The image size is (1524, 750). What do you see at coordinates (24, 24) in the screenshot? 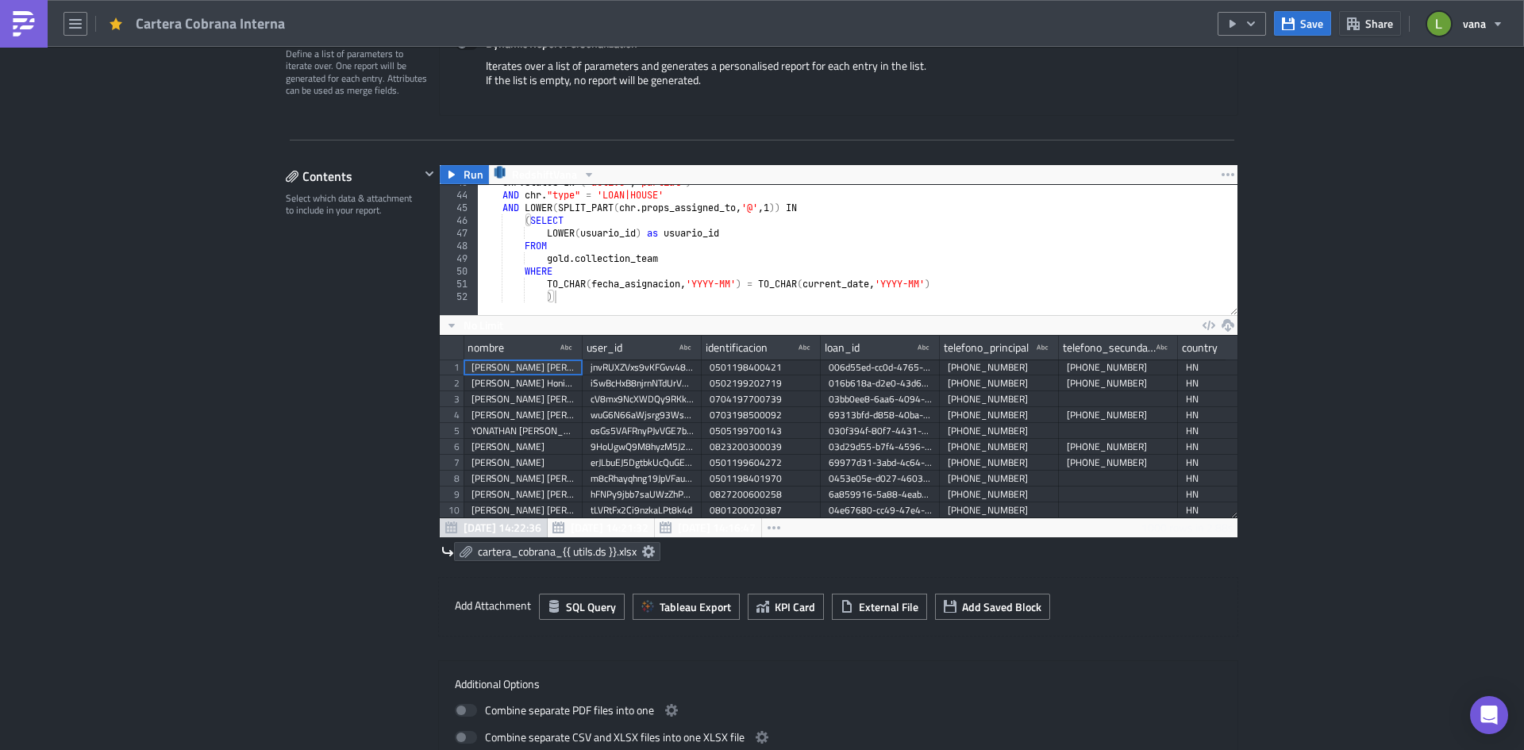
I see `img: PushMetrics` at bounding box center [24, 24].